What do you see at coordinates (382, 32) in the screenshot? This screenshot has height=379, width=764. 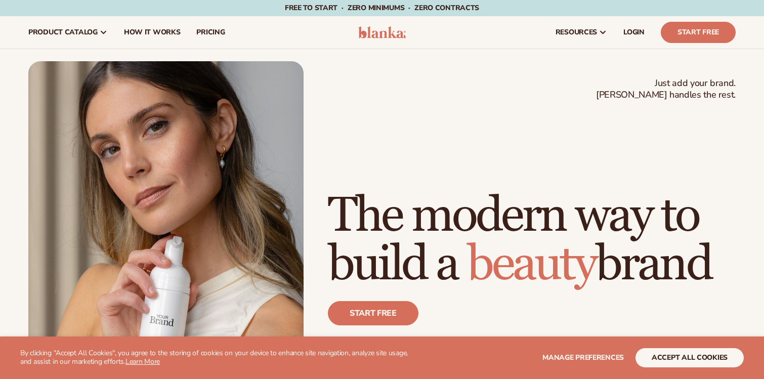 I see `img: logo` at bounding box center [382, 32].